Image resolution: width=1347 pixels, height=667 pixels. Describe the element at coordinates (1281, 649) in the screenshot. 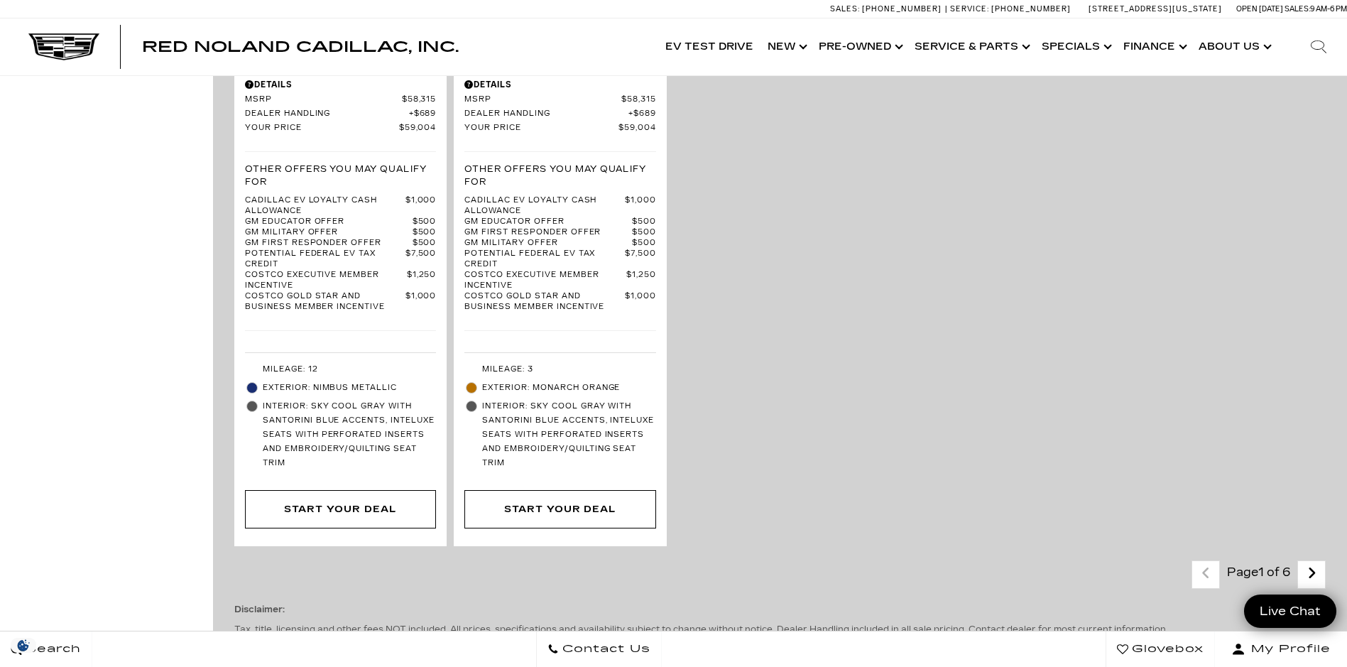

I see `button: Open user profile menu` at that location.